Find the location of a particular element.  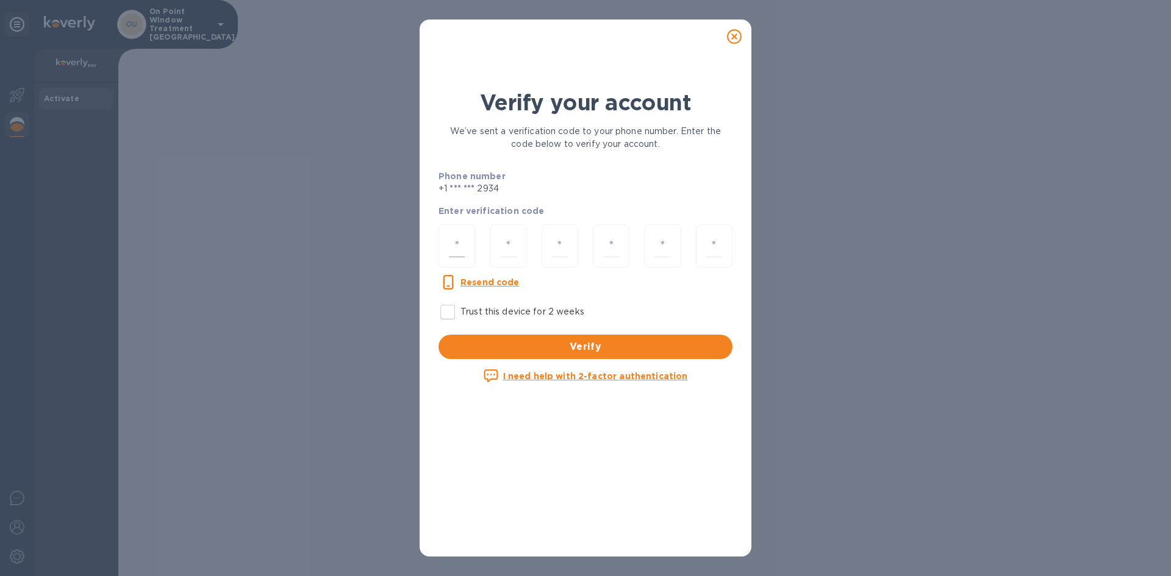

p: We’ve sent a verification code to your phone number. Enter the code below to verify your account. is located at coordinates (585, 138).